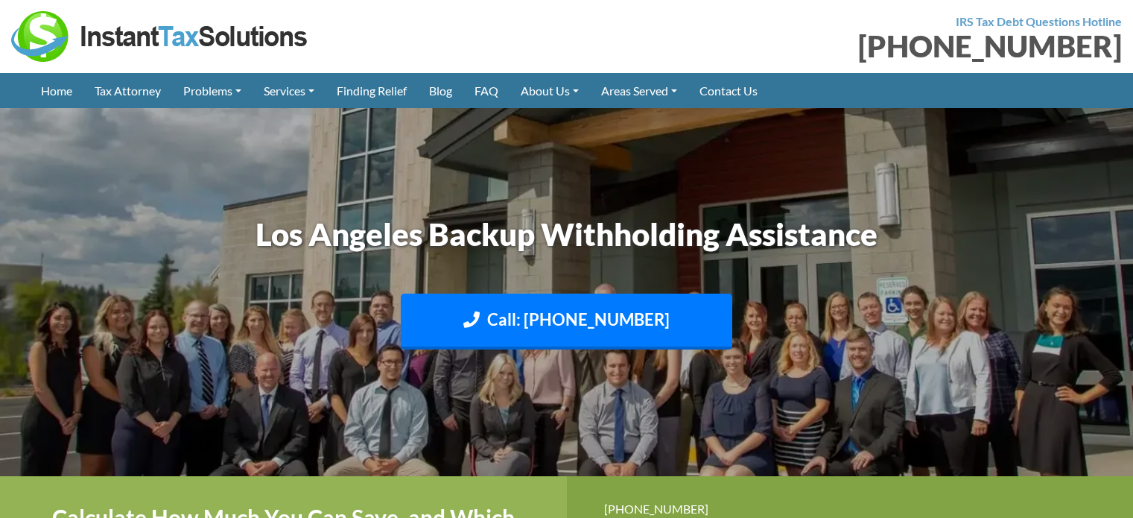 The width and height of the screenshot is (1133, 518). What do you see at coordinates (160, 37) in the screenshot?
I see `img: Instant Tax Solutions Logo` at bounding box center [160, 37].